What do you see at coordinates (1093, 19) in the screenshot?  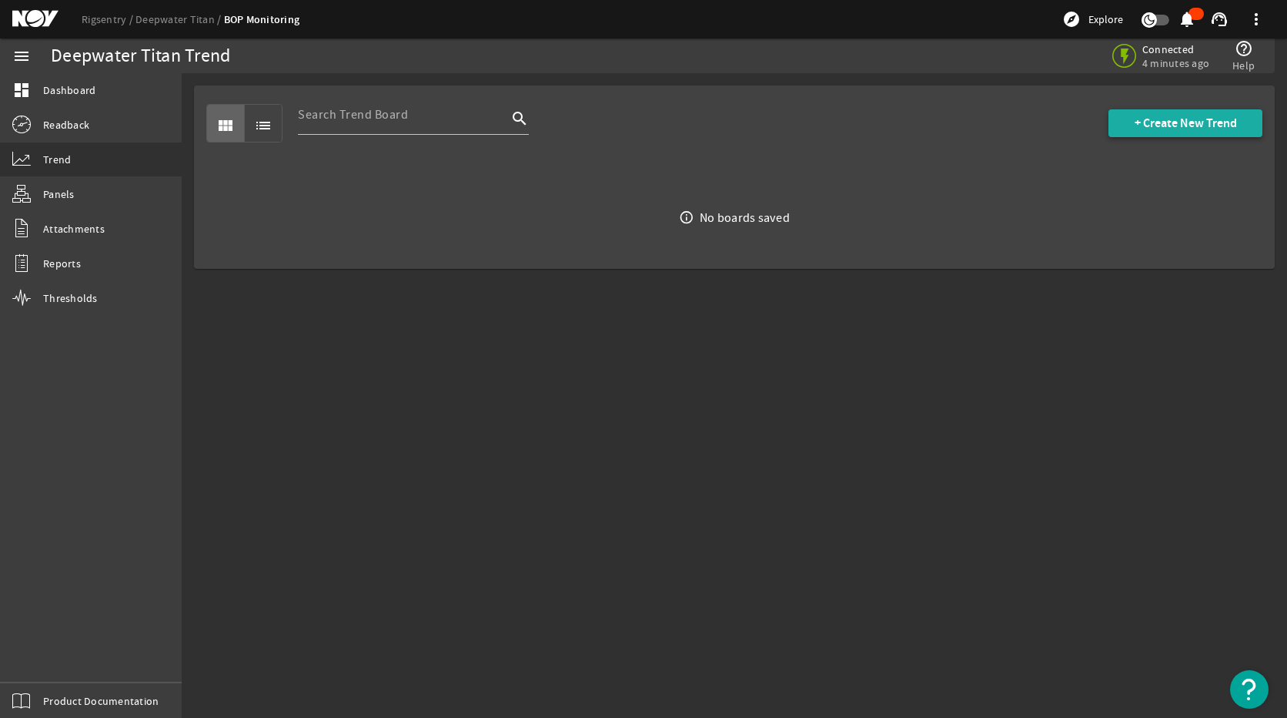 I see `button: Explore` at bounding box center [1093, 19].